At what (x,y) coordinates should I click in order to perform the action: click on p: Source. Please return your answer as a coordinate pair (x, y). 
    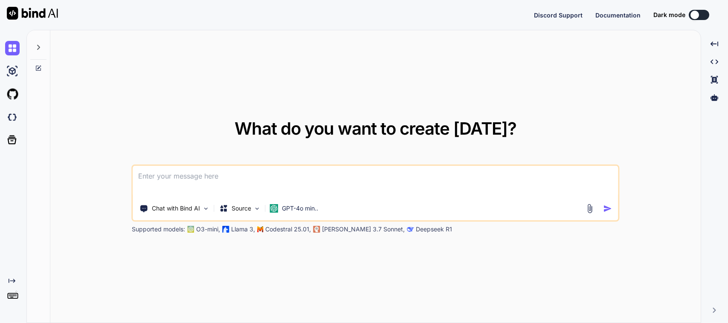
    Looking at the image, I should click on (241, 209).